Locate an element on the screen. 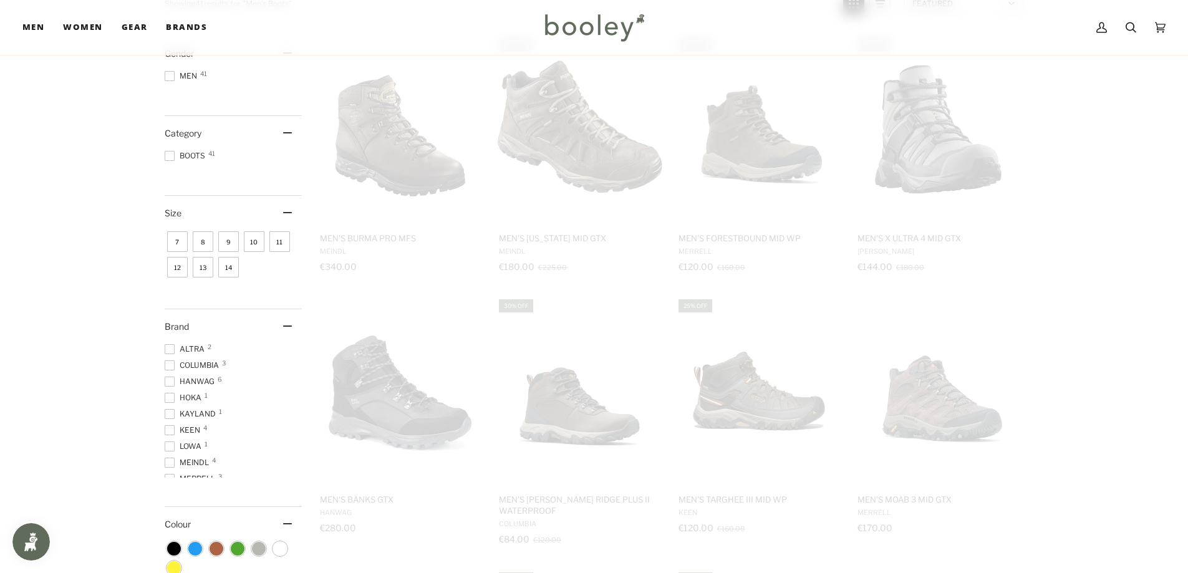 This screenshot has height=573, width=1188. span: Colour: Green is located at coordinates (238, 549).